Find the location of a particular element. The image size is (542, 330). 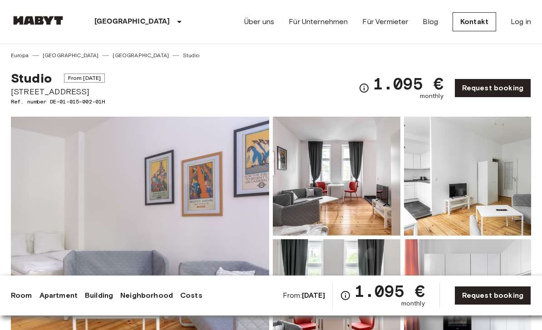

span: Ref. number DE-01-015-002-01H is located at coordinates (58, 102).